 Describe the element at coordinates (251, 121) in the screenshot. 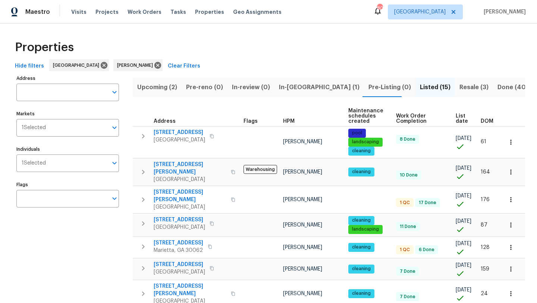

I see `span: Flags` at that location.